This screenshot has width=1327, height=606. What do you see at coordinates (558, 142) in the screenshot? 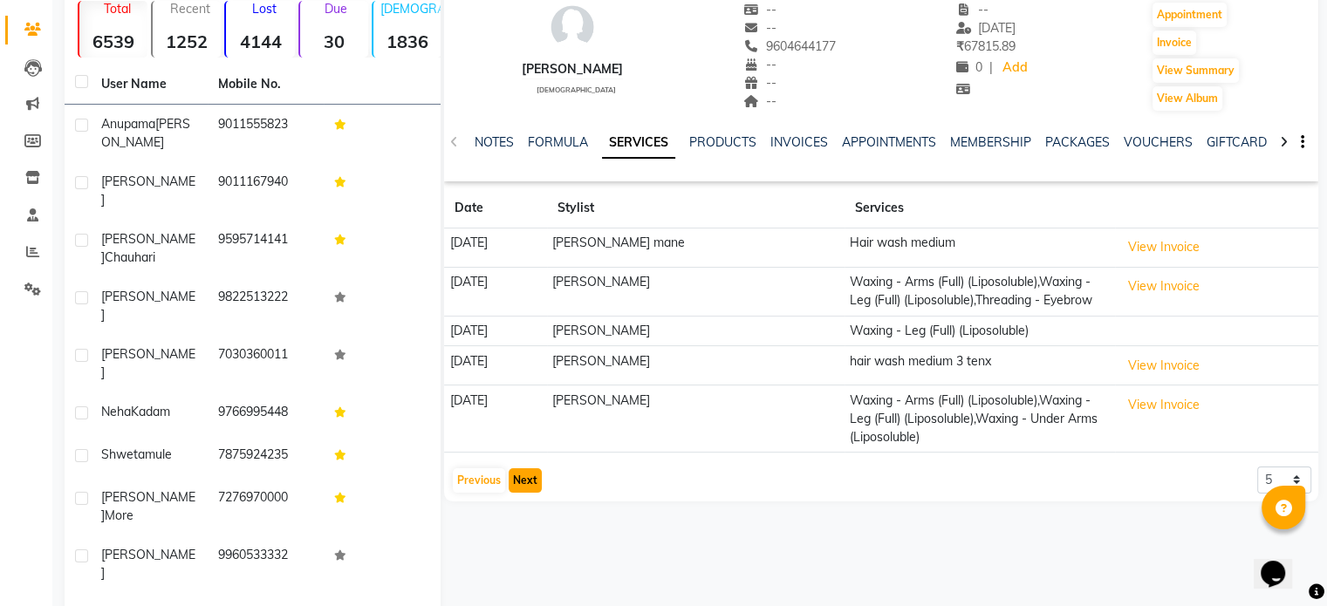
I see `a: FORMULA` at bounding box center [558, 142].